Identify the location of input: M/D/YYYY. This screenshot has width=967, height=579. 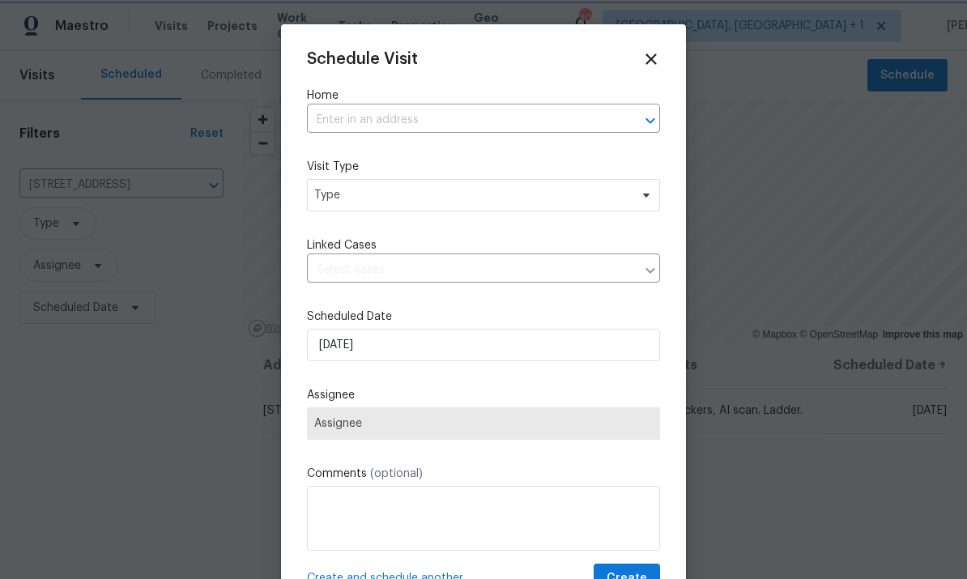
(484, 345).